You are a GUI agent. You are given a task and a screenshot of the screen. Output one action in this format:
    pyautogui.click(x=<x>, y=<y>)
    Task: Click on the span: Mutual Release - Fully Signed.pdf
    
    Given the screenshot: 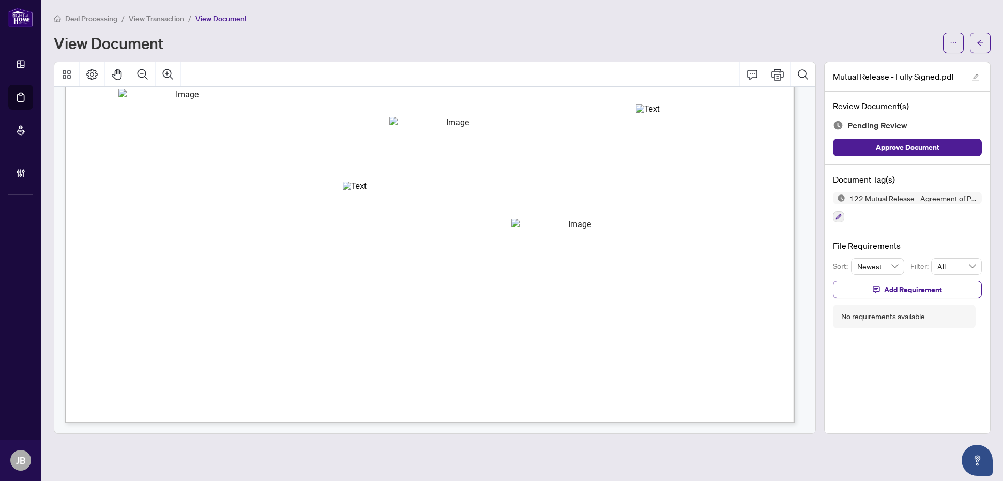 What is the action you would take?
    pyautogui.click(x=893, y=77)
    